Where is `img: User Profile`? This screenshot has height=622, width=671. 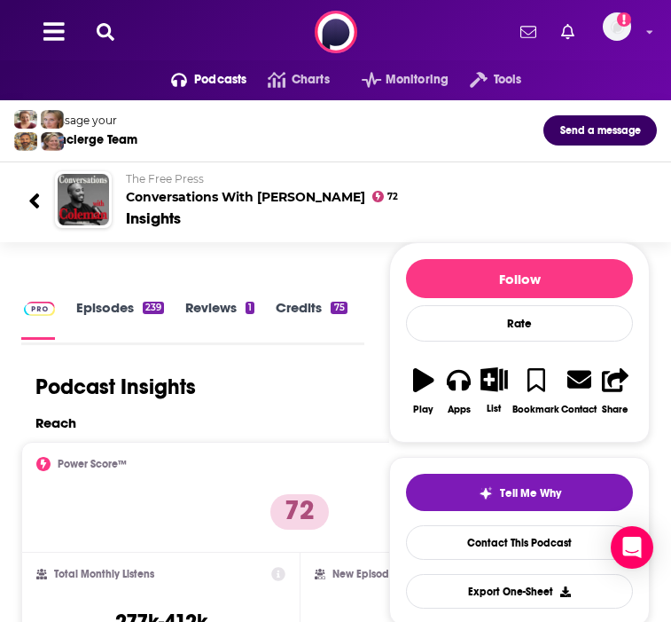
img: User Profile is located at coordinates (617, 27).